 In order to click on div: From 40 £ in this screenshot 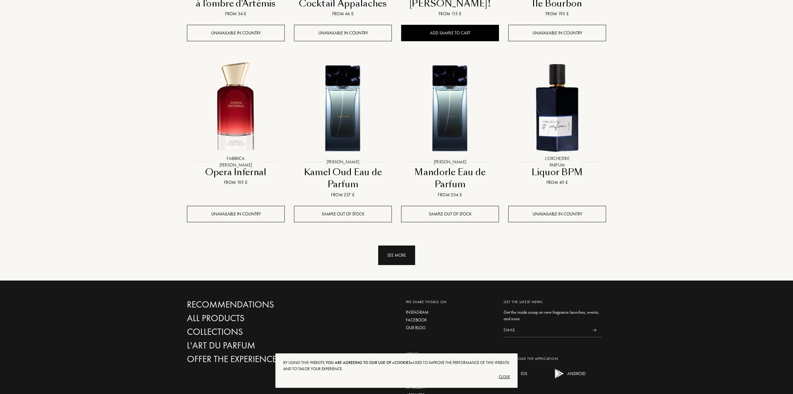, I will do `click(557, 182)`.